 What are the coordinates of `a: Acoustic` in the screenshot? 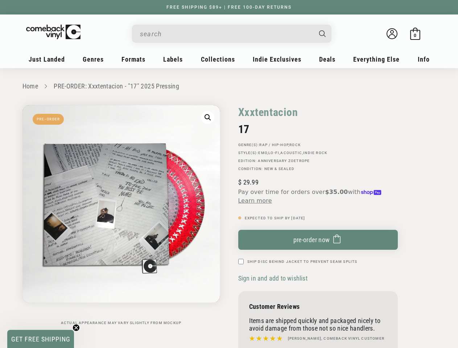 It's located at (291, 153).